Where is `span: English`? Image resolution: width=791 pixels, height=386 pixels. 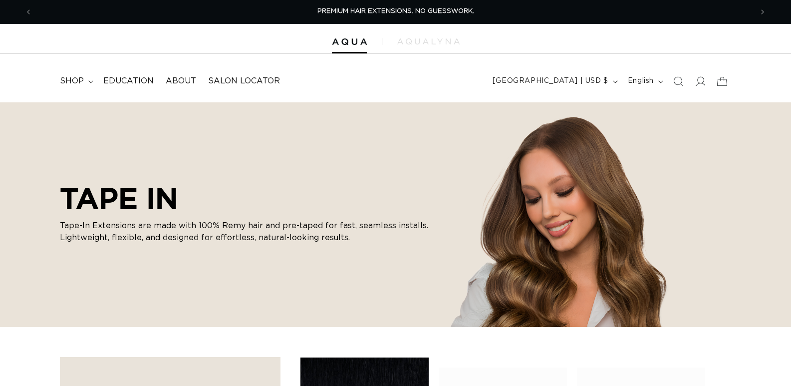
span: English is located at coordinates (641, 81).